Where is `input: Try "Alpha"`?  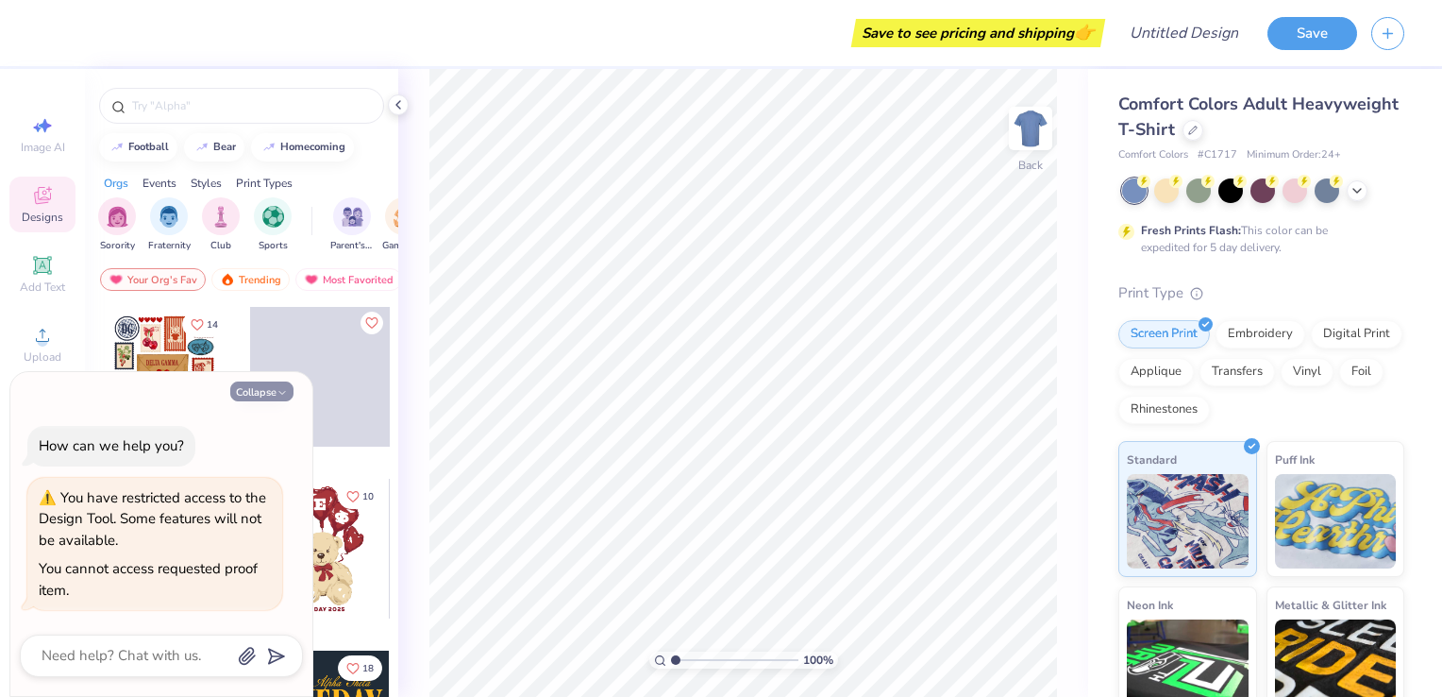
input: Try "Alpha" is located at coordinates (251, 106).